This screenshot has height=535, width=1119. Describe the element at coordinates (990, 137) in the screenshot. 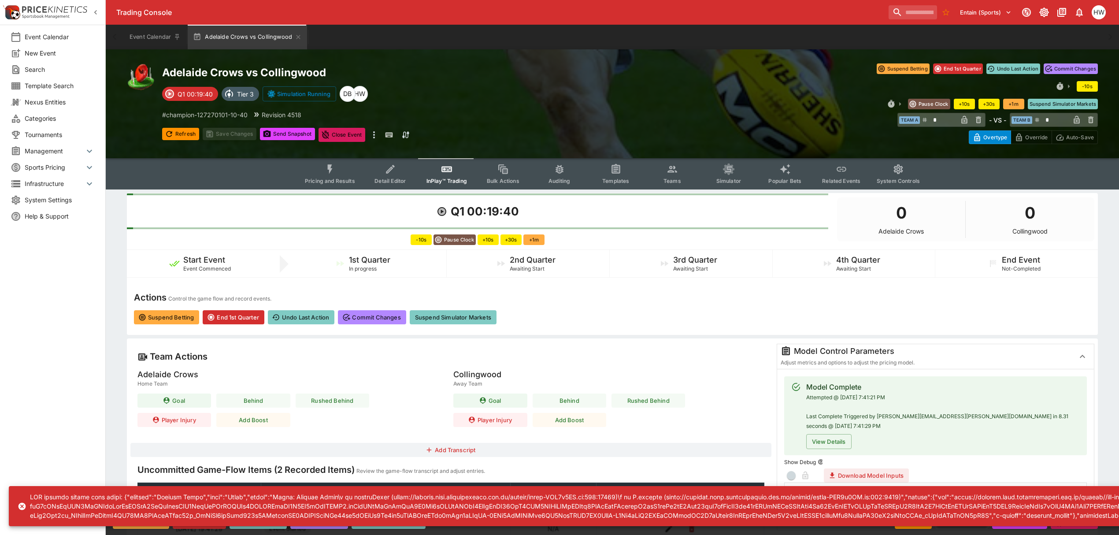

I see `button: Overtype` at that location.